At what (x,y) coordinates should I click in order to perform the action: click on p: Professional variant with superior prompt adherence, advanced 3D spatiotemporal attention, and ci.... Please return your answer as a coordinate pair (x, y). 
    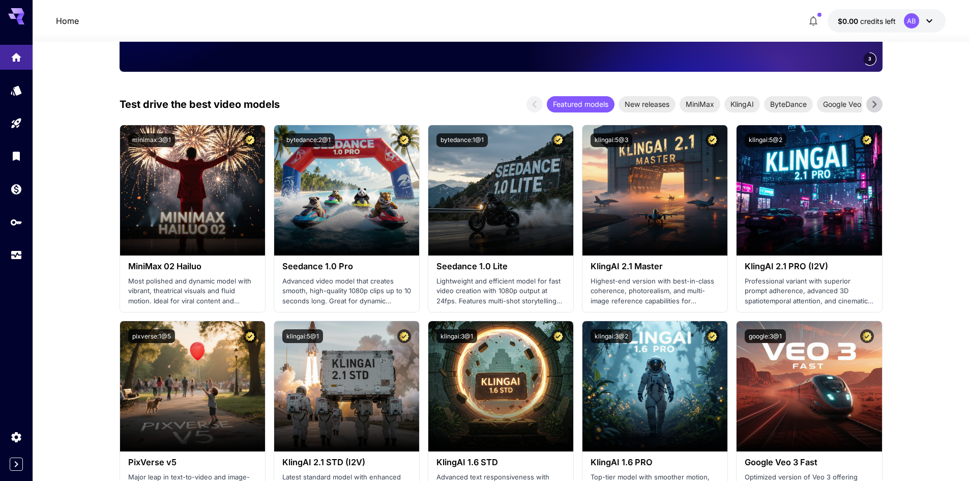
    Looking at the image, I should click on (809, 291).